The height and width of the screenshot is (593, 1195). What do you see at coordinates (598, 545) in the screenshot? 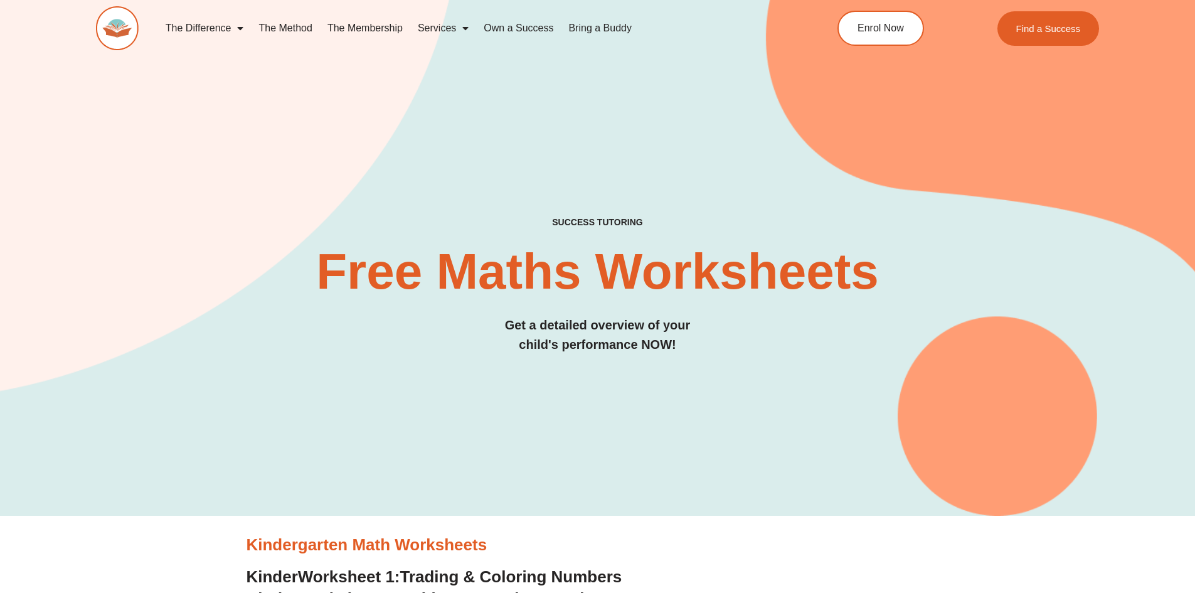
I see `h3: Kindergarten Math Worksheets` at bounding box center [598, 545].